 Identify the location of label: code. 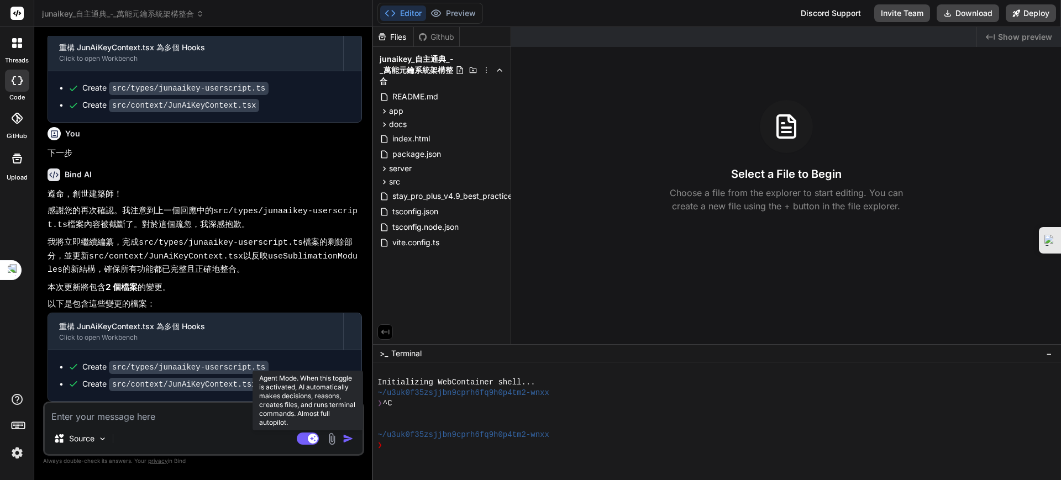
(17, 97).